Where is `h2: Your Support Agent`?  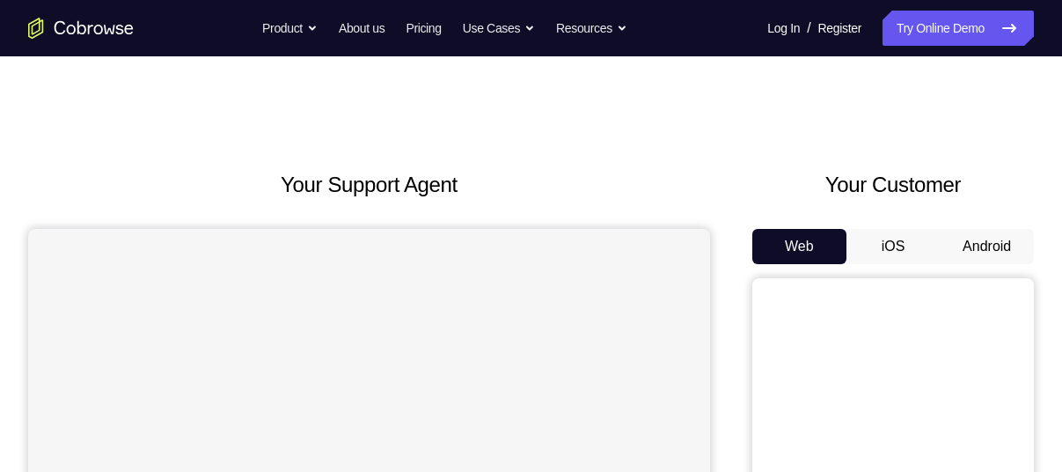 h2: Your Support Agent is located at coordinates (369, 185).